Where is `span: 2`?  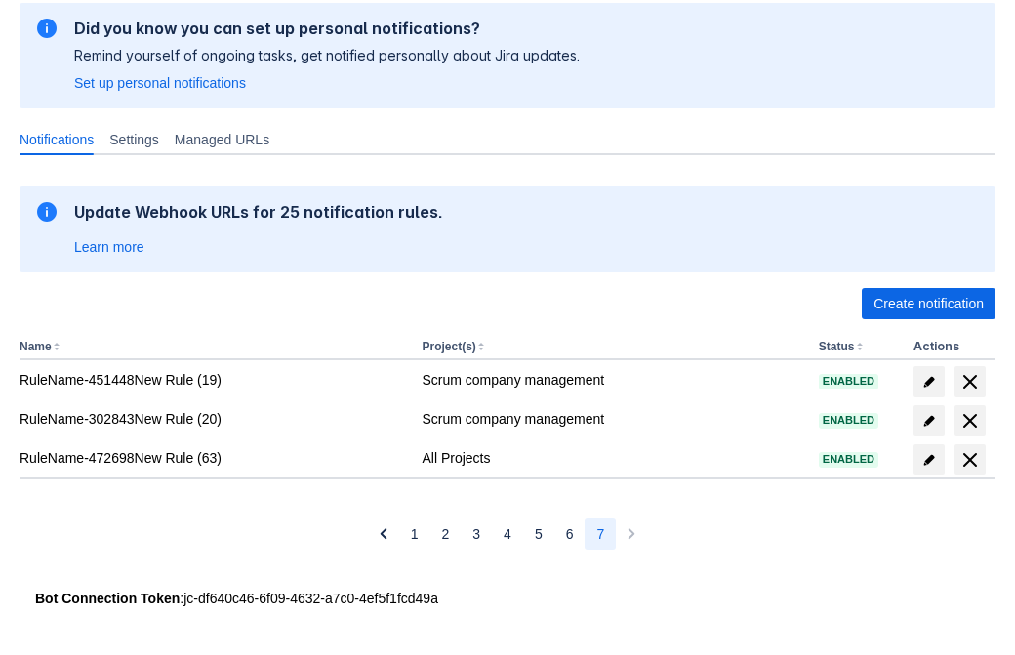 span: 2 is located at coordinates (446, 534).